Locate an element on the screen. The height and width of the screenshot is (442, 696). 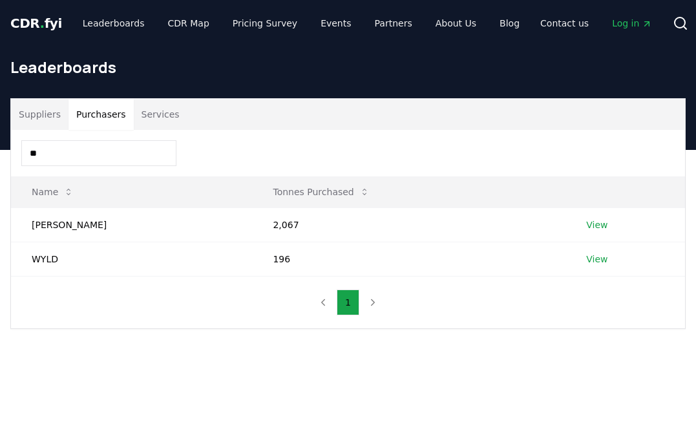
button: Services is located at coordinates (160, 114).